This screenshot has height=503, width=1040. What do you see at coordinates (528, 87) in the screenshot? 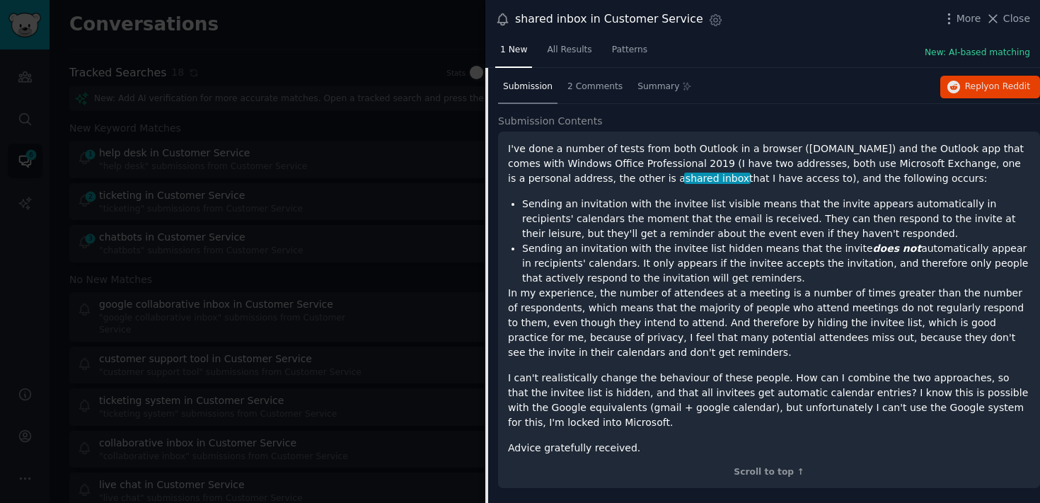
I see `span: Submission` at bounding box center [528, 87].